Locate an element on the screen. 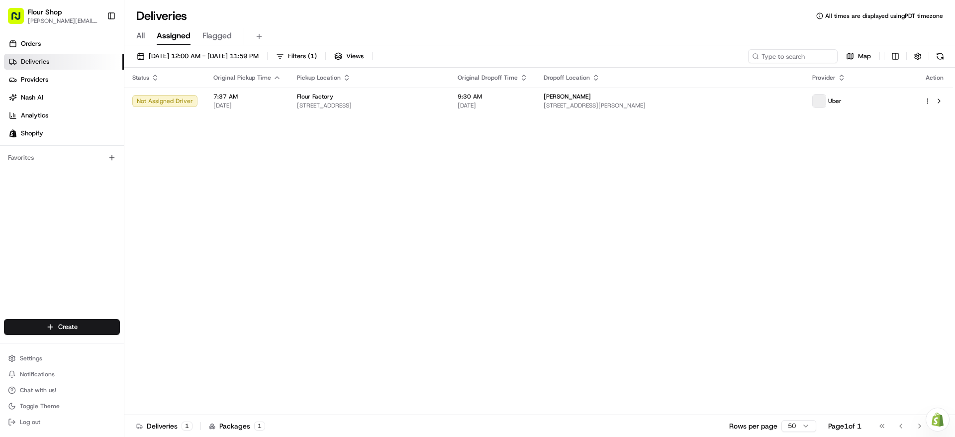 This screenshot has width=955, height=437. span: Provider is located at coordinates (823, 78).